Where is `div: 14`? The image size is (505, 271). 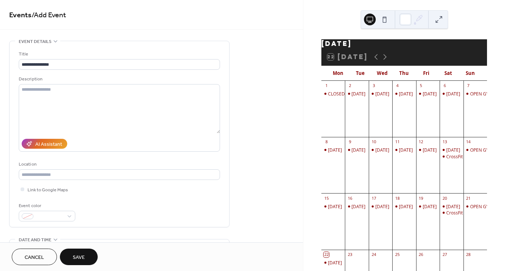
div: 14 is located at coordinates (469, 142).